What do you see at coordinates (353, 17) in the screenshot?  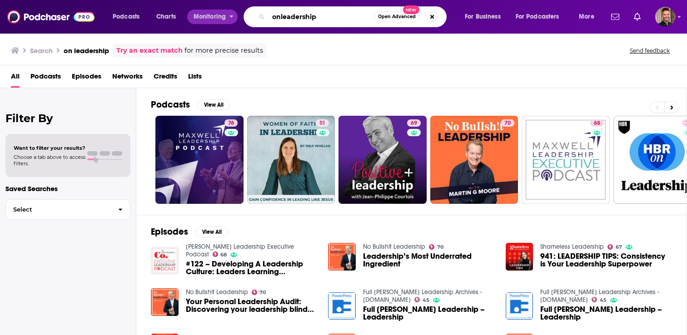 I see `div: Search podcasts, credits, & more...` at bounding box center [353, 17].